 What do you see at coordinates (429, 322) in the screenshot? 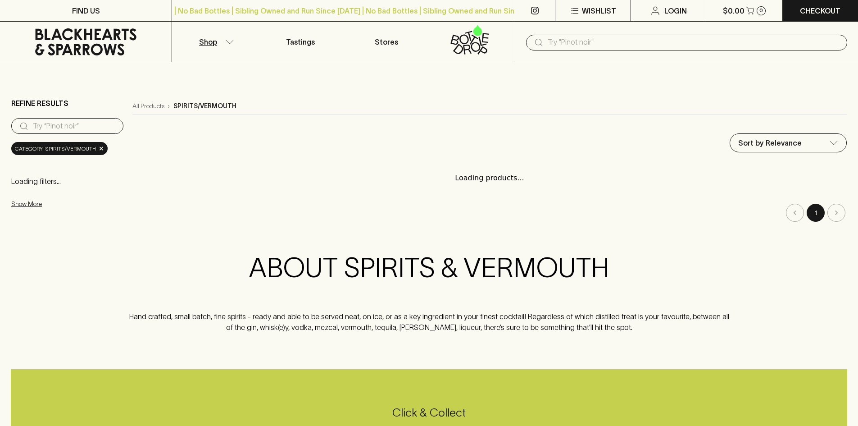
I see `p: Hand crafted, small batch, fine spirits - ready and able to be served neat, on ice, or as a key i...` at bounding box center [429, 322].